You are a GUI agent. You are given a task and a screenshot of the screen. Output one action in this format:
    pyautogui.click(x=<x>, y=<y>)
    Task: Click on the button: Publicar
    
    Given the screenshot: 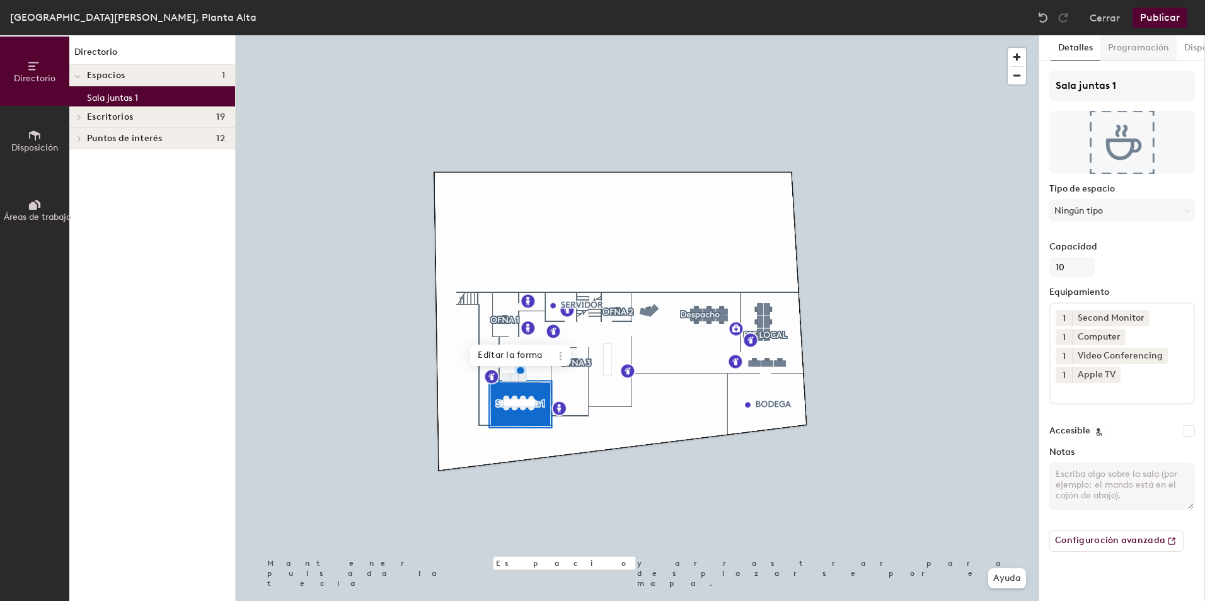 What is the action you would take?
    pyautogui.click(x=1159, y=18)
    